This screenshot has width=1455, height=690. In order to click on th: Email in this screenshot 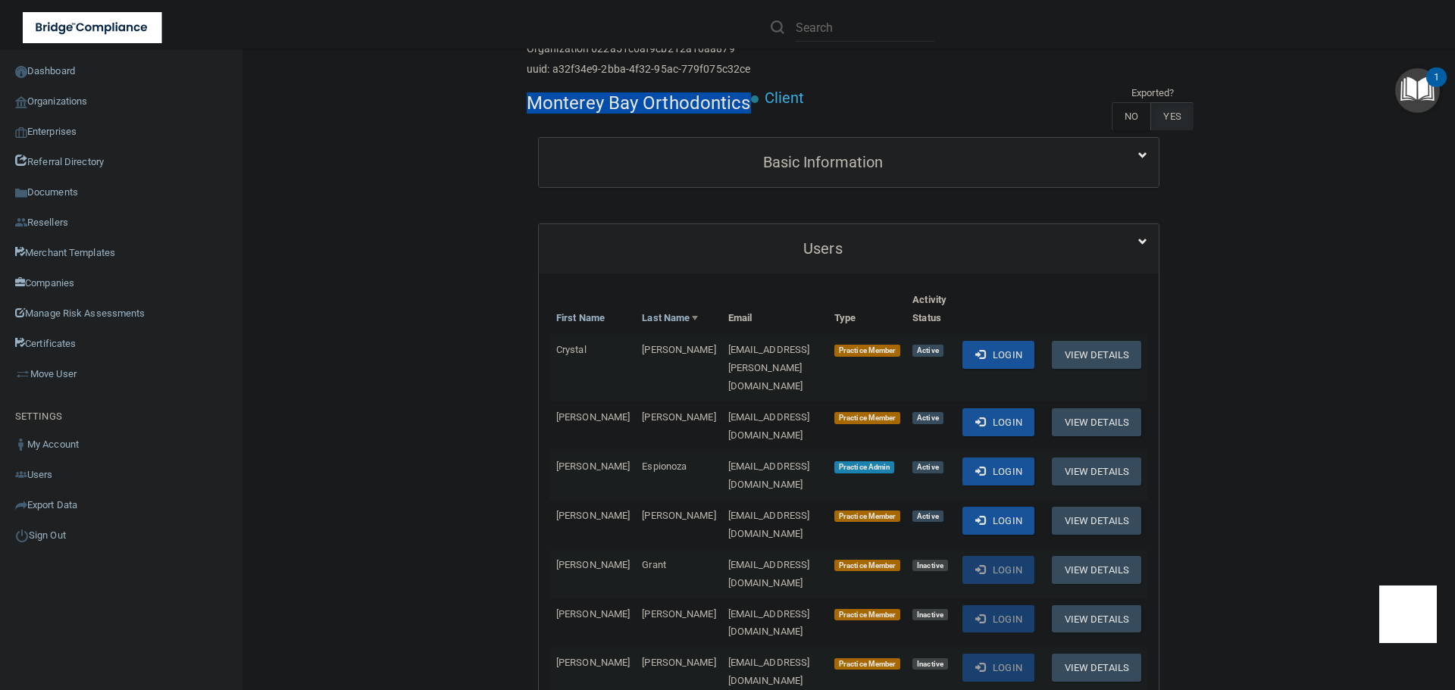, I will do `click(775, 309)`.